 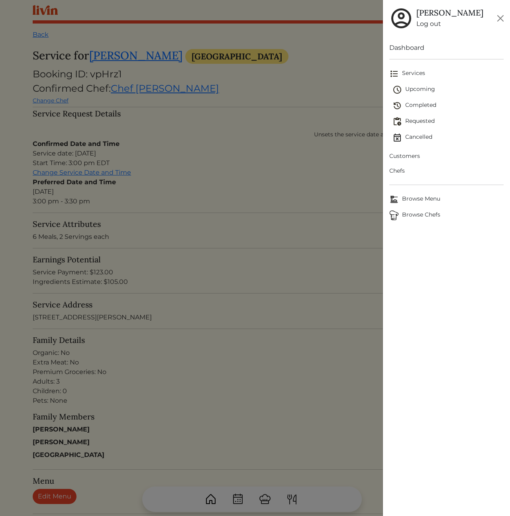 What do you see at coordinates (450, 24) in the screenshot?
I see `a: Log out` at bounding box center [450, 24].